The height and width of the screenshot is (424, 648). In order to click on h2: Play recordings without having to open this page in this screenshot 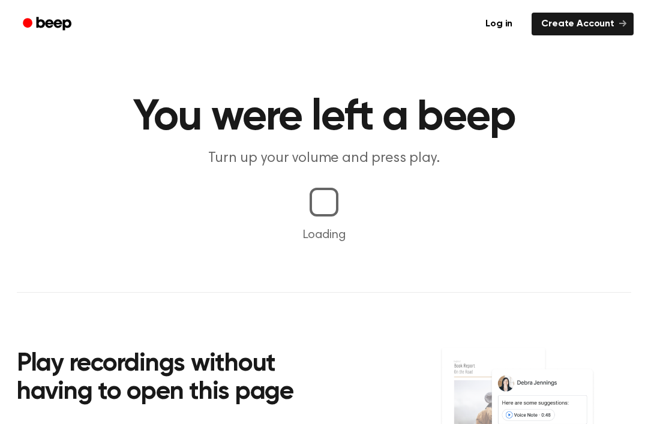, I will do `click(178, 379)`.